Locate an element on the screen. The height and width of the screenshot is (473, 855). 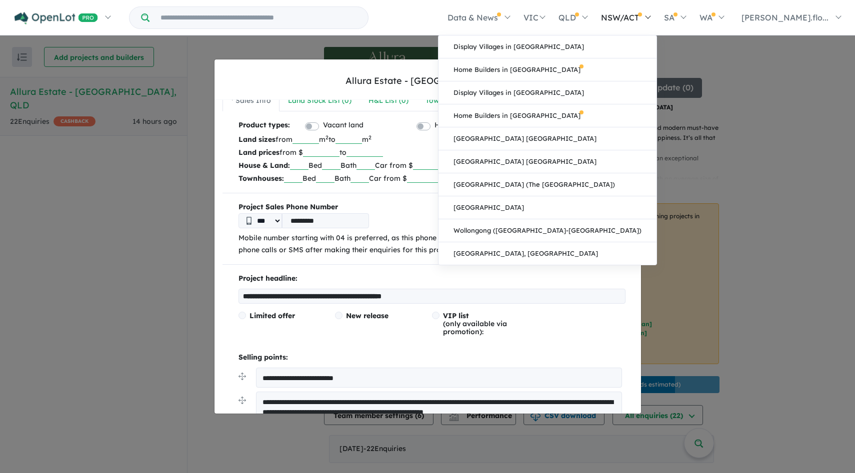
span: (only available via promotion): is located at coordinates (475, 324).